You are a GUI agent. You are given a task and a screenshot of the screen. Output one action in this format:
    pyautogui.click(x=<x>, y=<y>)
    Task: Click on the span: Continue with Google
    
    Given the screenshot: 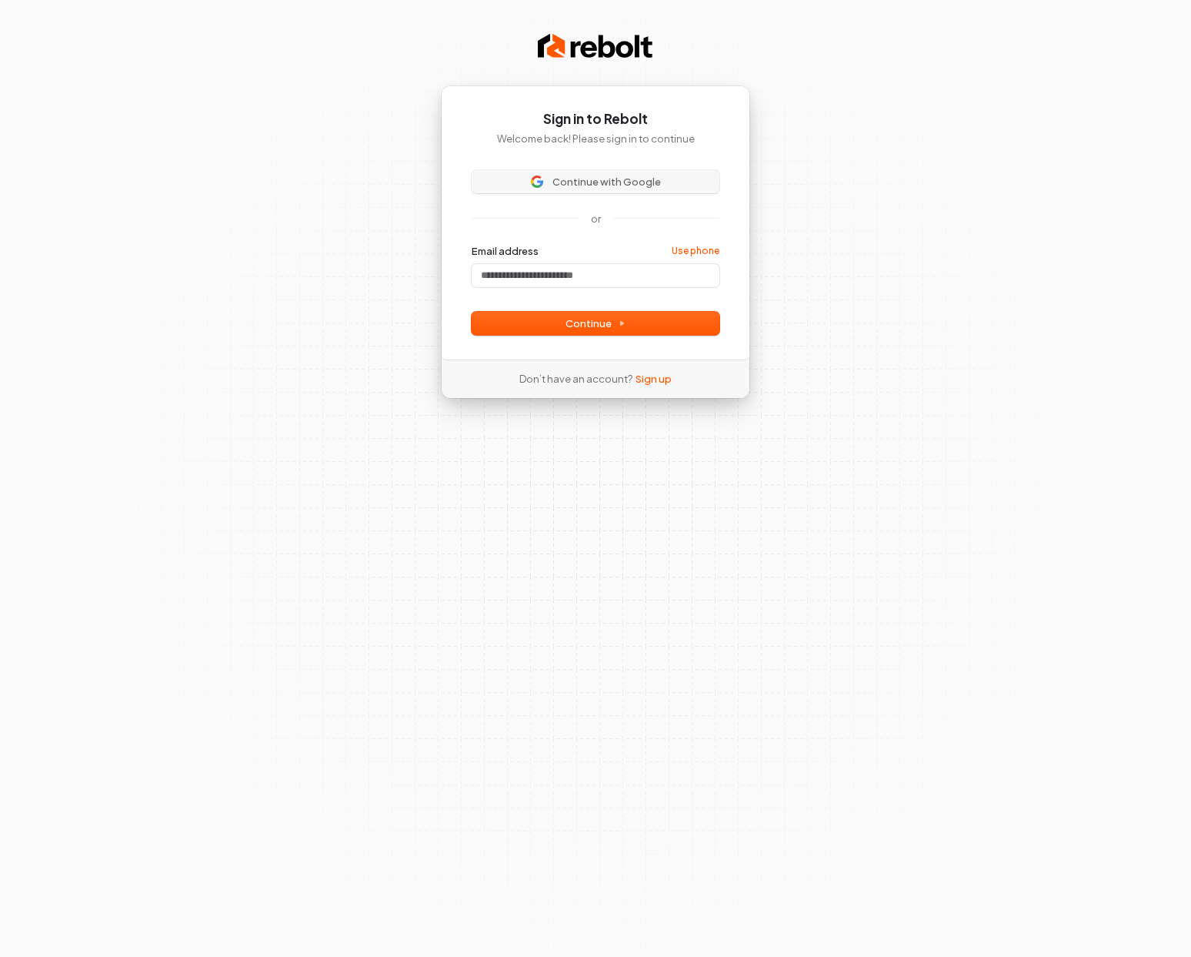 What is the action you would take?
    pyautogui.click(x=606, y=182)
    